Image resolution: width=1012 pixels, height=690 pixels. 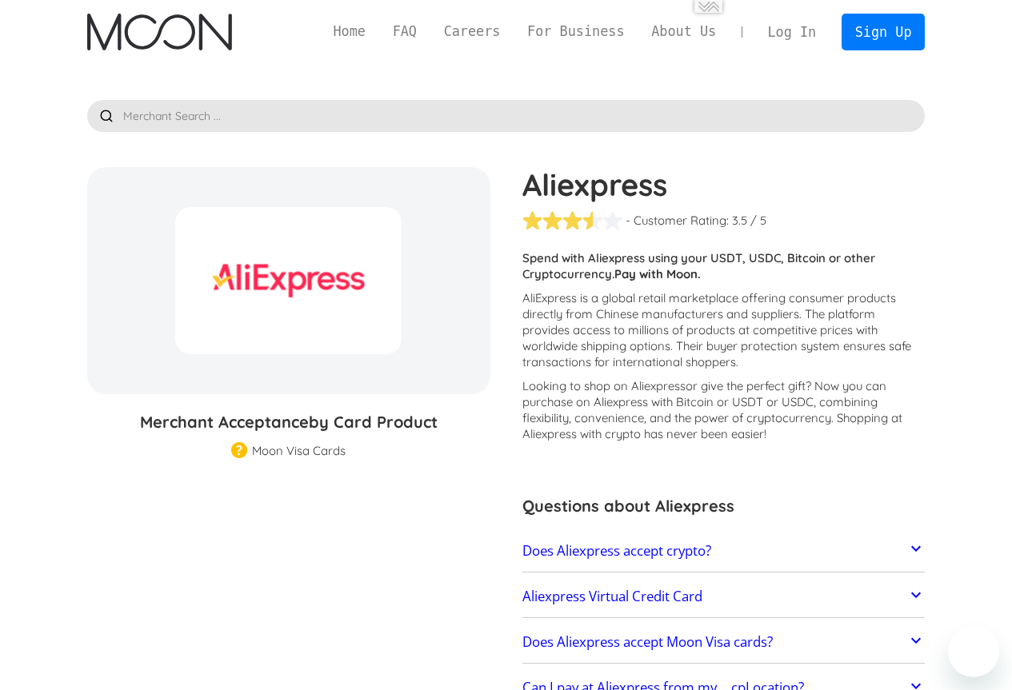 I want to click on input: Merchant Search ..., so click(x=506, y=116).